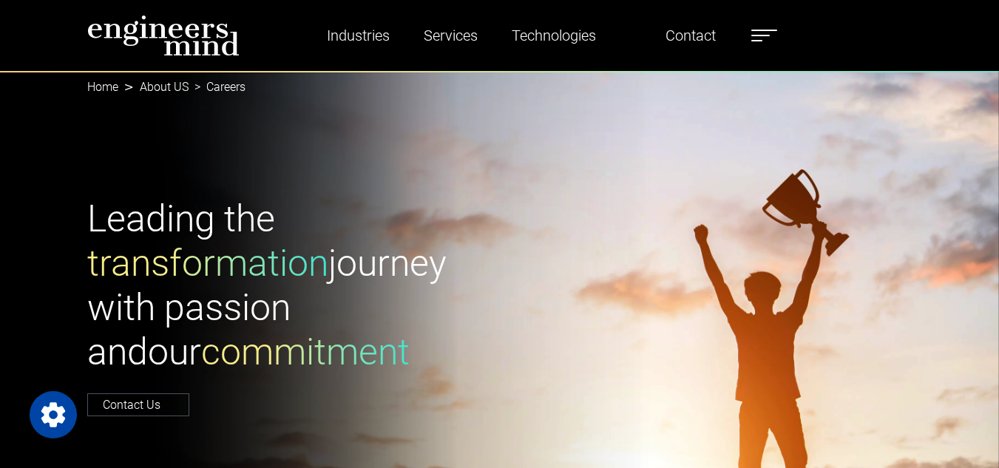 This screenshot has height=468, width=999. What do you see at coordinates (208, 263) in the screenshot?
I see `span: transformation` at bounding box center [208, 263].